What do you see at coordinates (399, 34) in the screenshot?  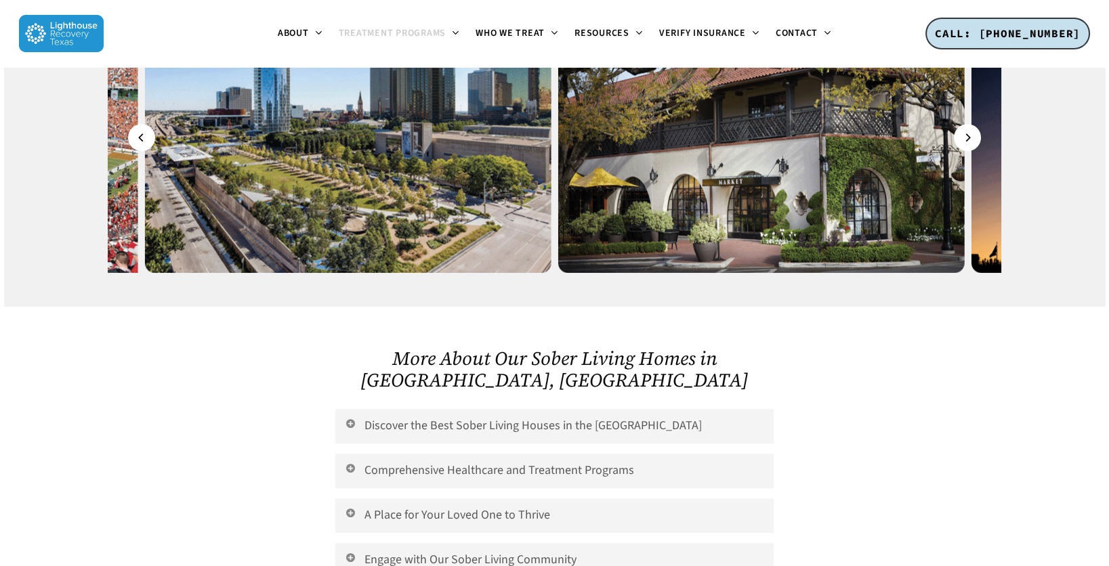 I see `a: Treatment Programs` at bounding box center [399, 34].